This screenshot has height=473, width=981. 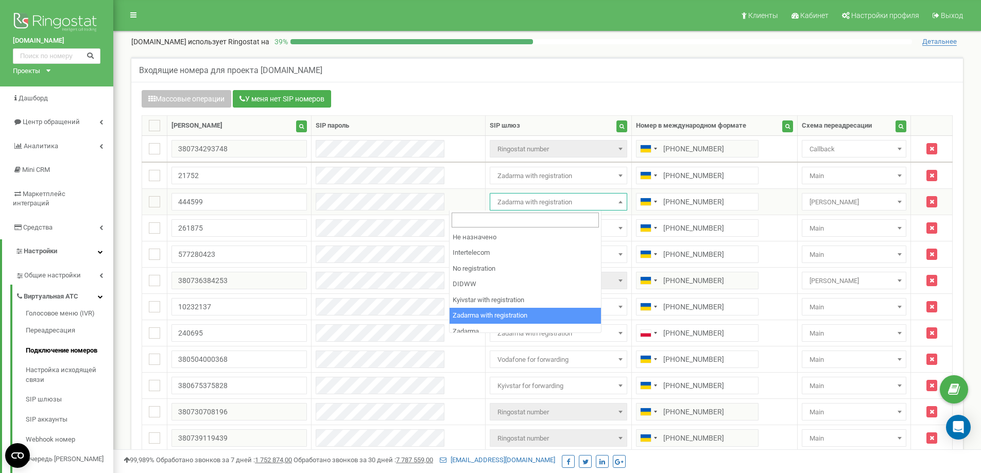 What do you see at coordinates (18, 456) in the screenshot?
I see `button: Open CMP widget` at bounding box center [18, 456].